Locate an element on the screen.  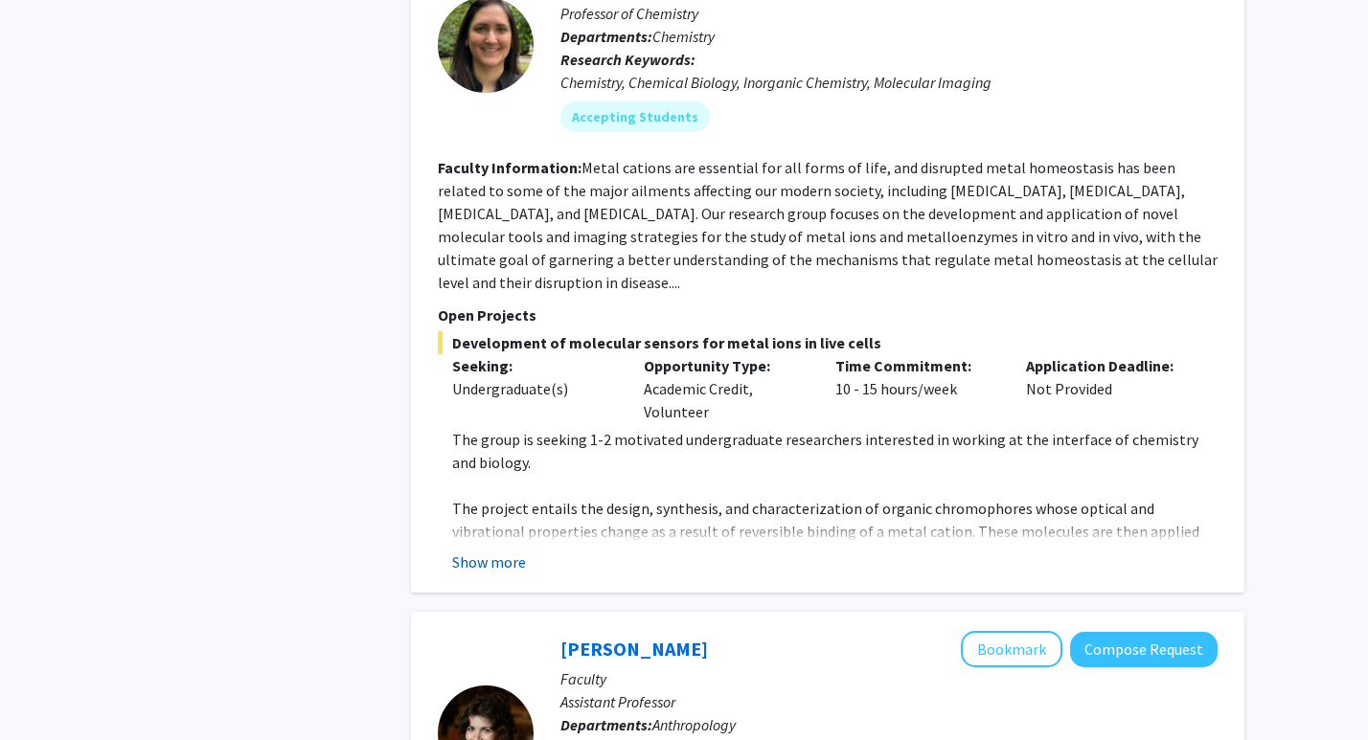
p: Assistant Professor is located at coordinates (889, 702).